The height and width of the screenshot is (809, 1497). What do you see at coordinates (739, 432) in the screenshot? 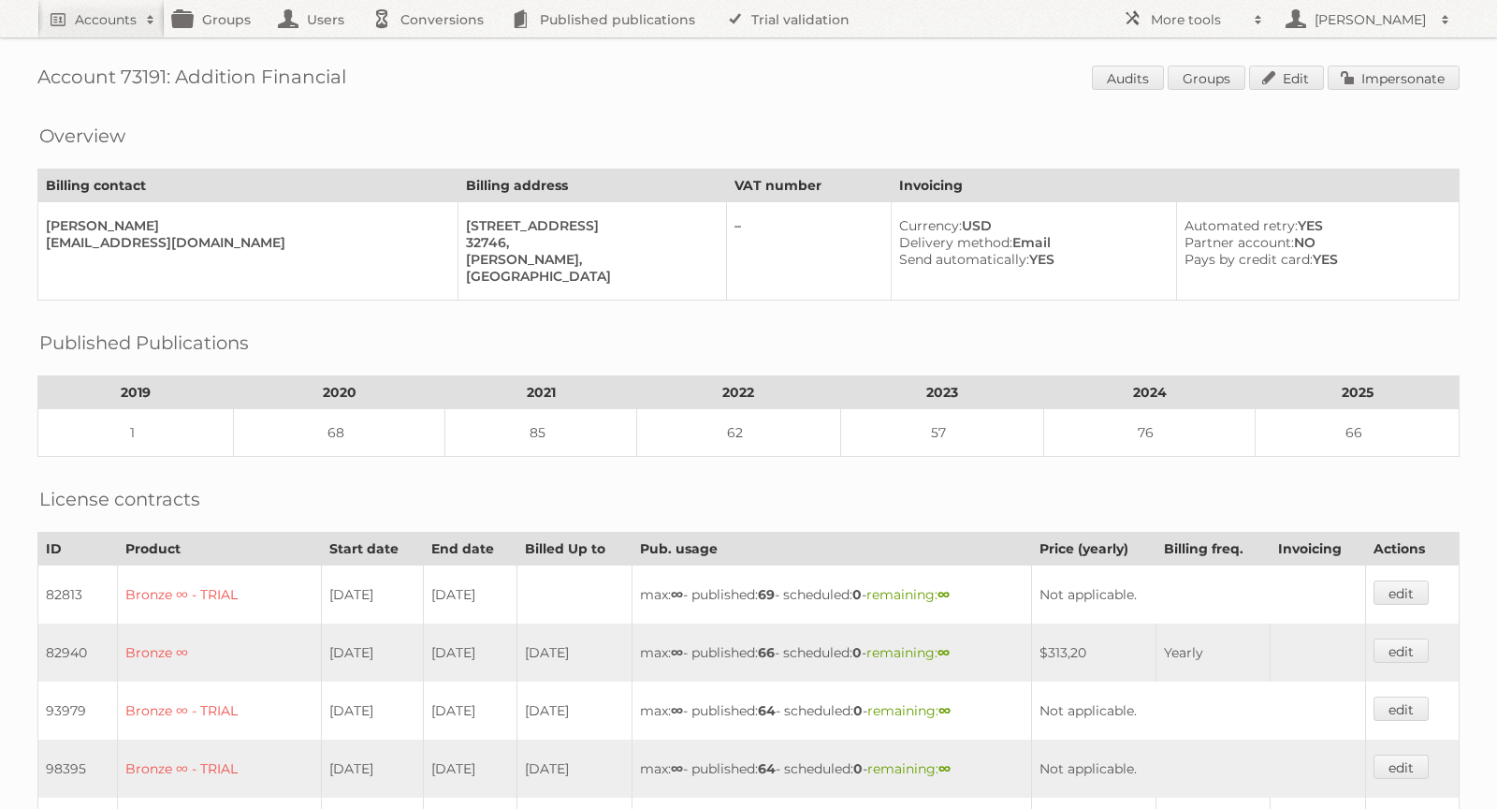
I see `td: 62` at bounding box center [739, 432].